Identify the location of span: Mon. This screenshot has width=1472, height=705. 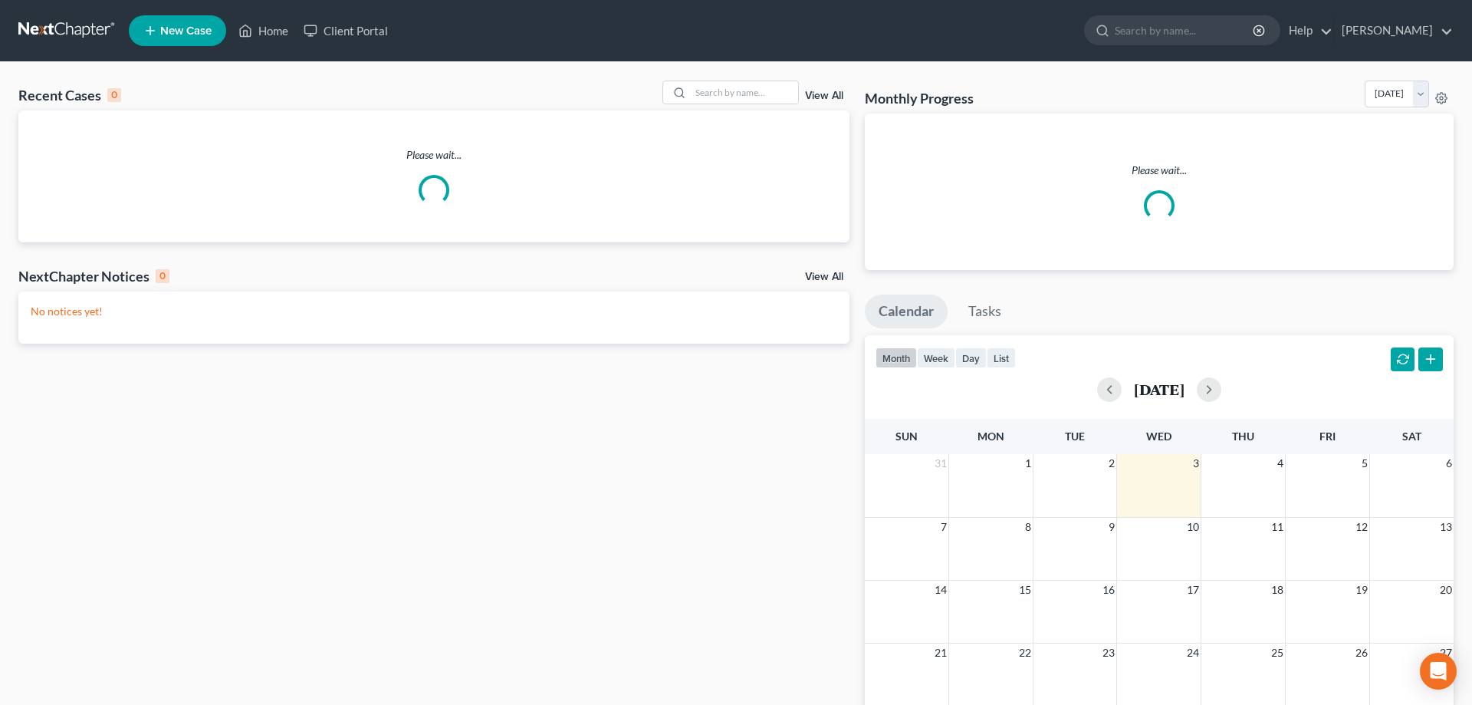
(991, 435).